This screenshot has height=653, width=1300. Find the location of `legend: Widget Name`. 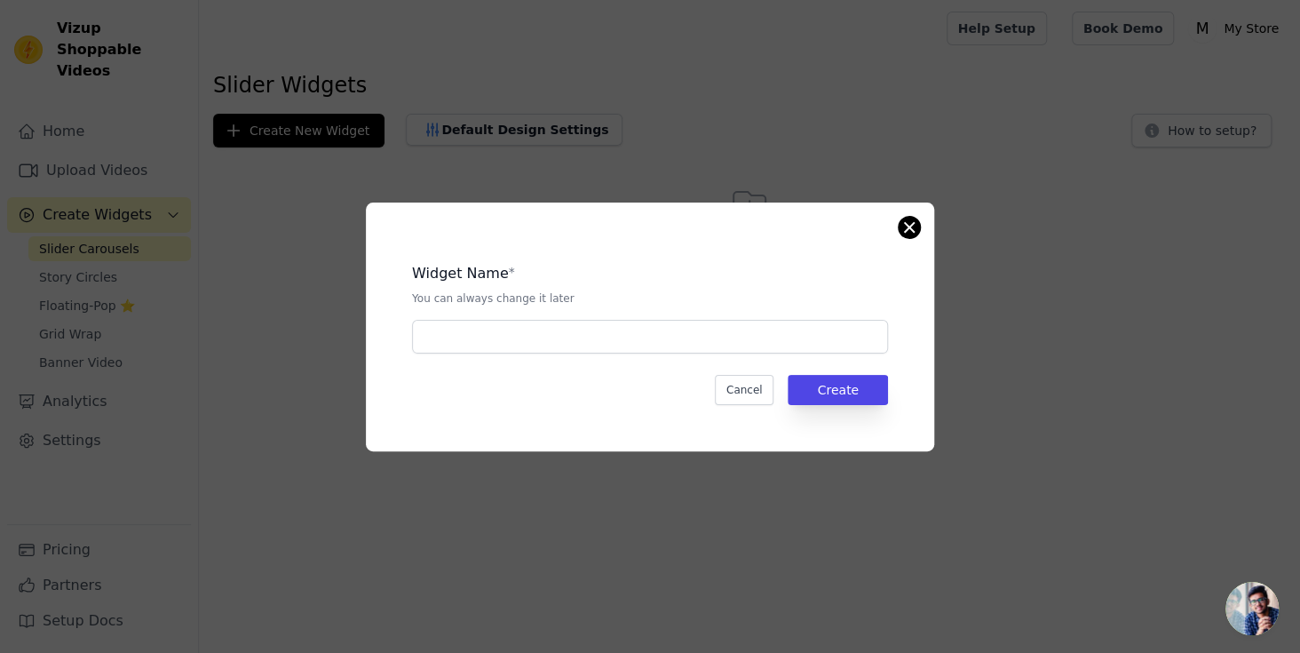

legend: Widget Name is located at coordinates (460, 274).